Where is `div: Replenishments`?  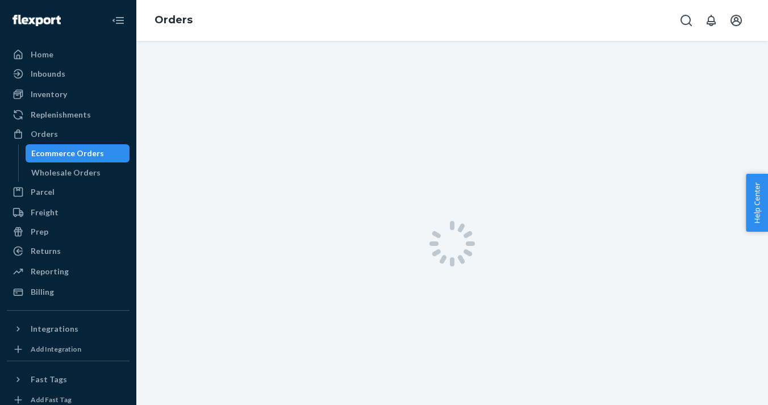 div: Replenishments is located at coordinates (61, 115).